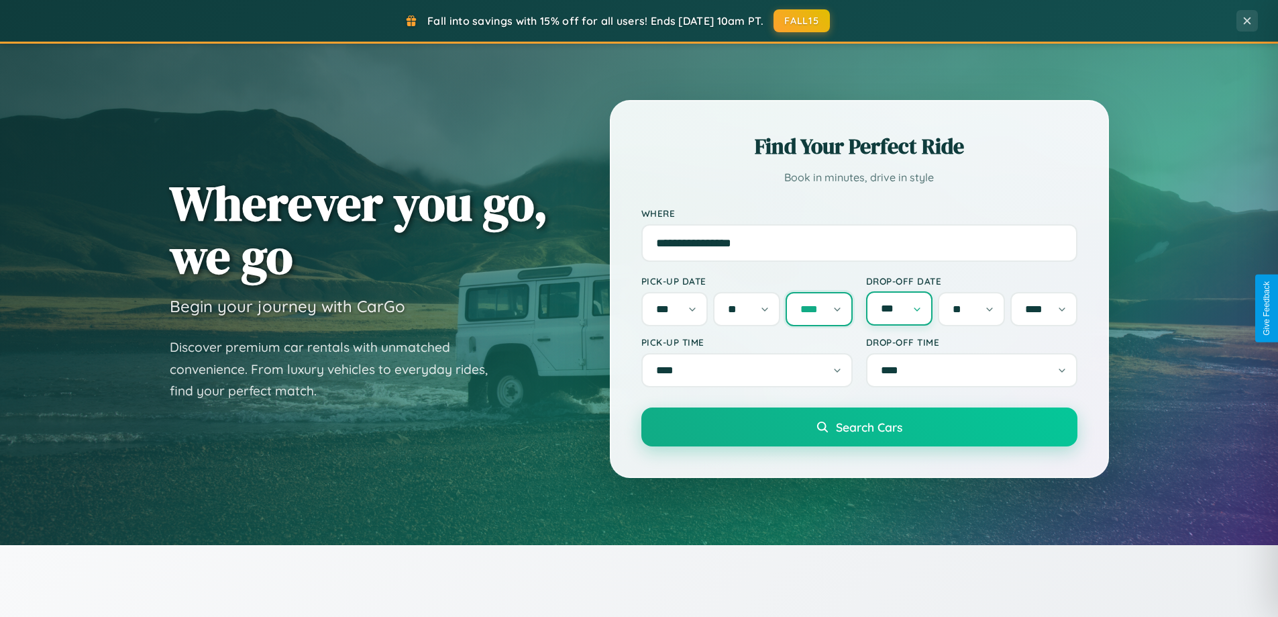 The width and height of the screenshot is (1278, 617). Describe the element at coordinates (747, 342) in the screenshot. I see `label: Pick-up Time` at that location.